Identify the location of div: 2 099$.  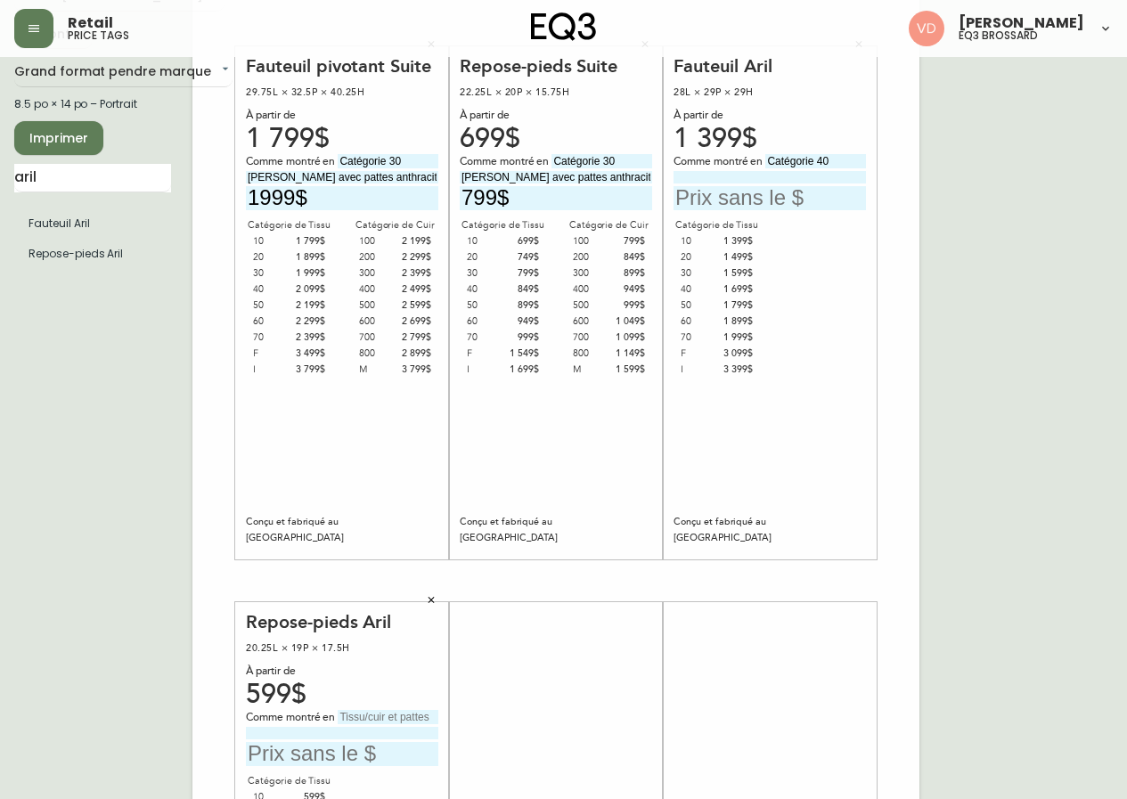
(307, 290).